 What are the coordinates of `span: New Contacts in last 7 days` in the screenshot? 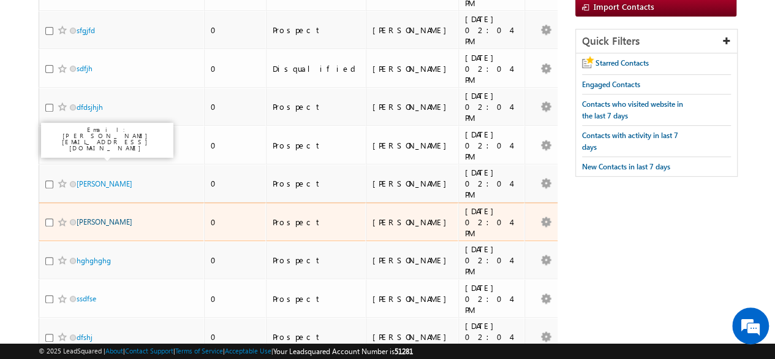 It's located at (626, 166).